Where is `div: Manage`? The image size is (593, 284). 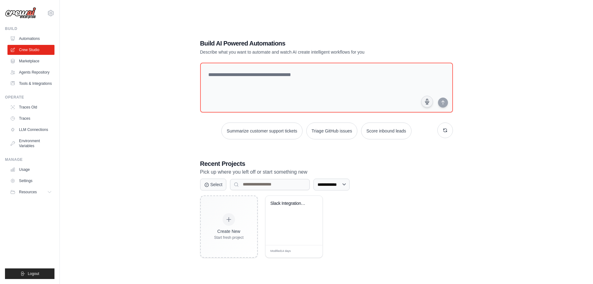
div: Manage is located at coordinates (30, 159).